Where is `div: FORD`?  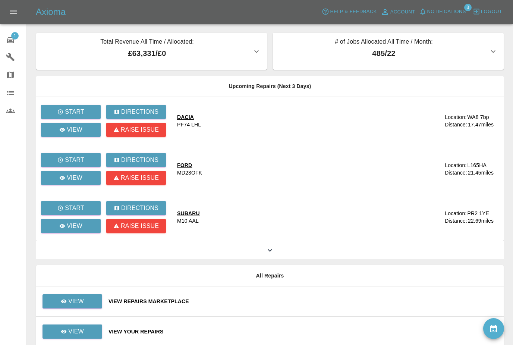
div: FORD is located at coordinates (189, 165).